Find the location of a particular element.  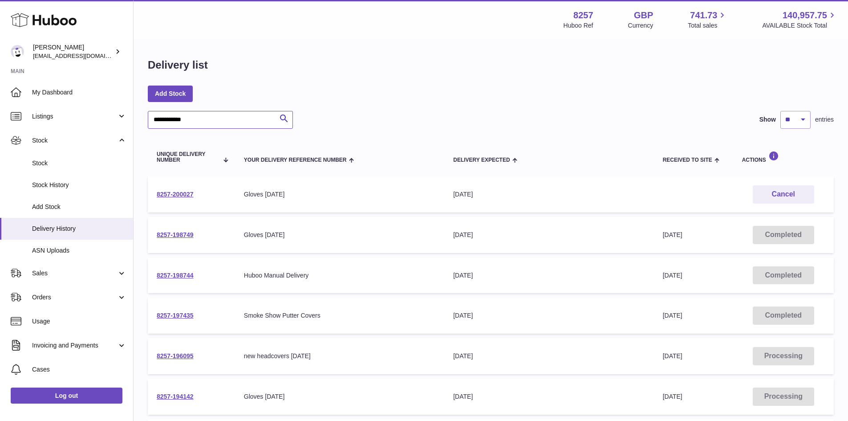

a: 8257-196095 is located at coordinates (175, 356).